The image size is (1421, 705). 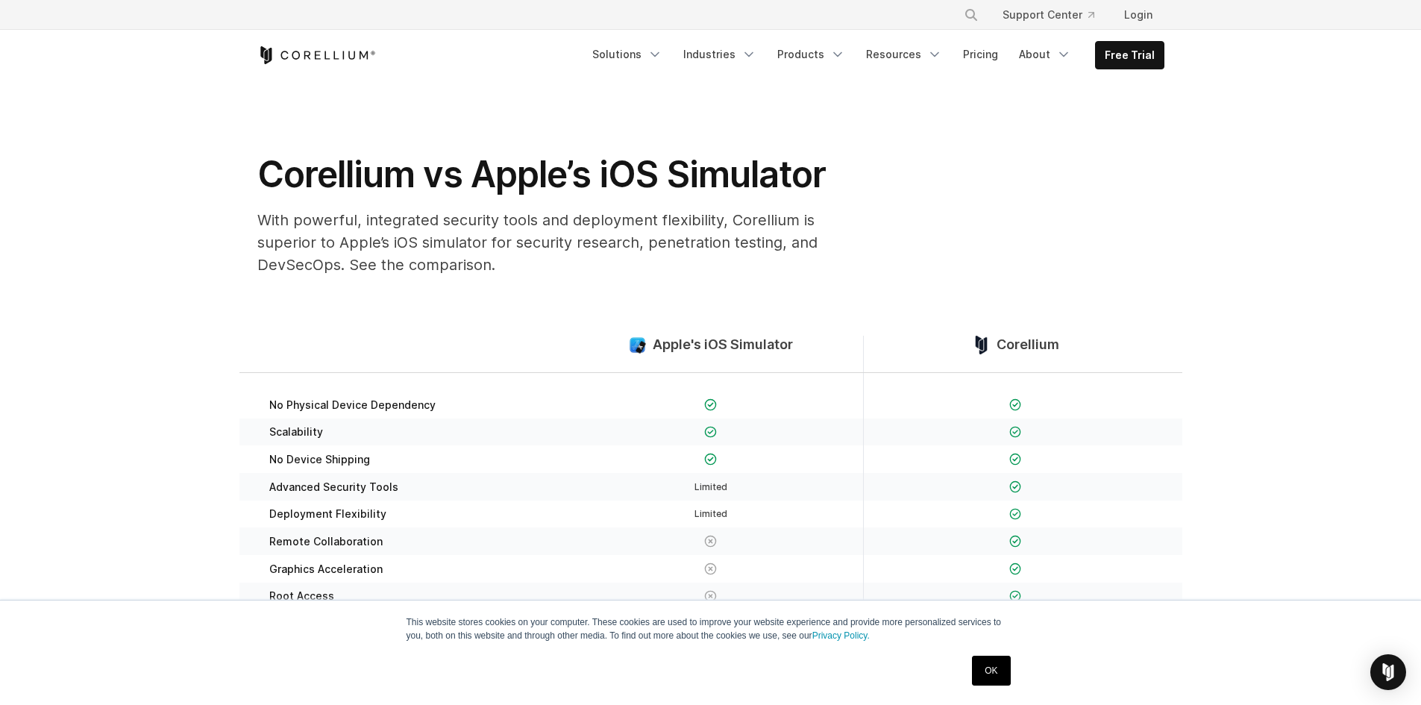 What do you see at coordinates (1045, 54) in the screenshot?
I see `a: About` at bounding box center [1045, 54].